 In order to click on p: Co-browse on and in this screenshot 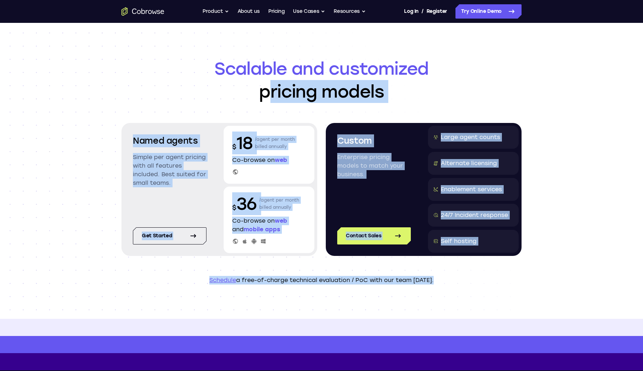, I will do `click(269, 225)`.